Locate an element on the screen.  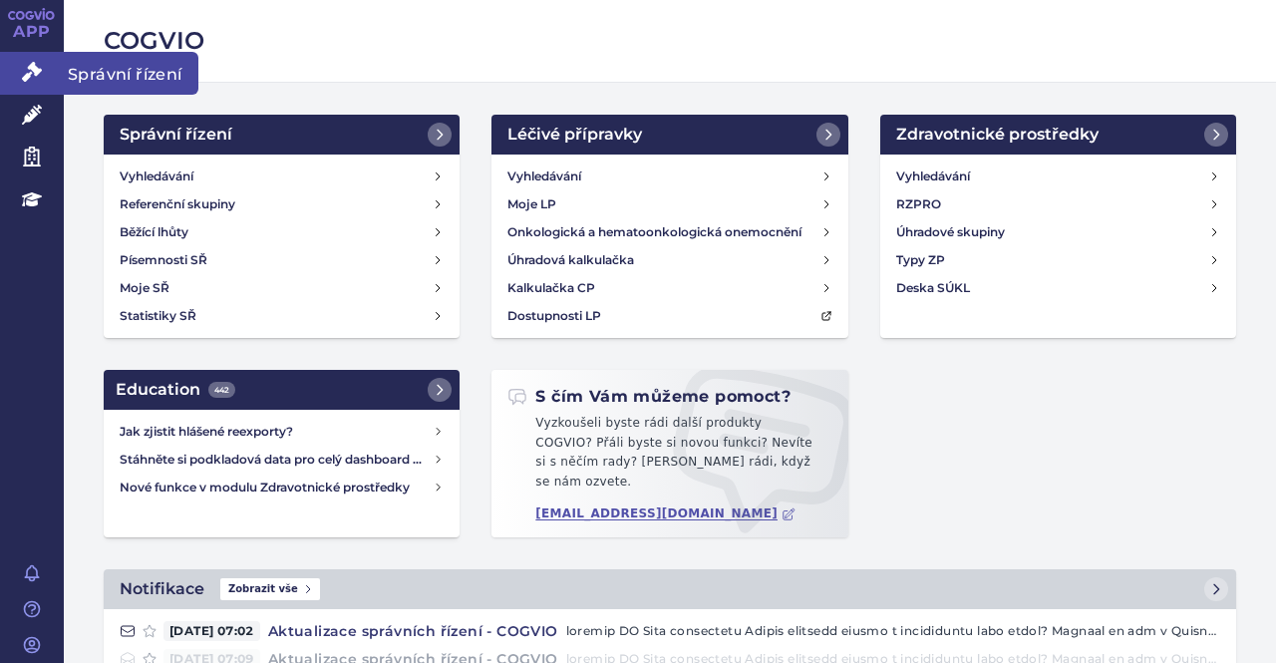
a: Jak zjistit hlášené reexporty? is located at coordinates (281, 432).